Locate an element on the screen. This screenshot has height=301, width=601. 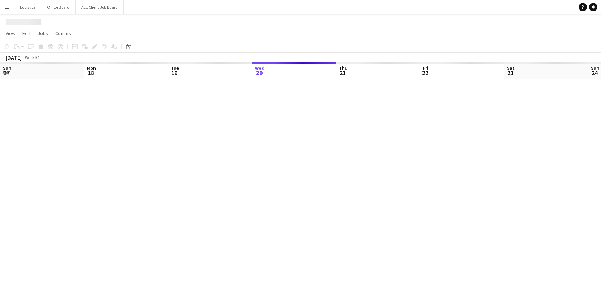
span: 17 is located at coordinates (6, 73).